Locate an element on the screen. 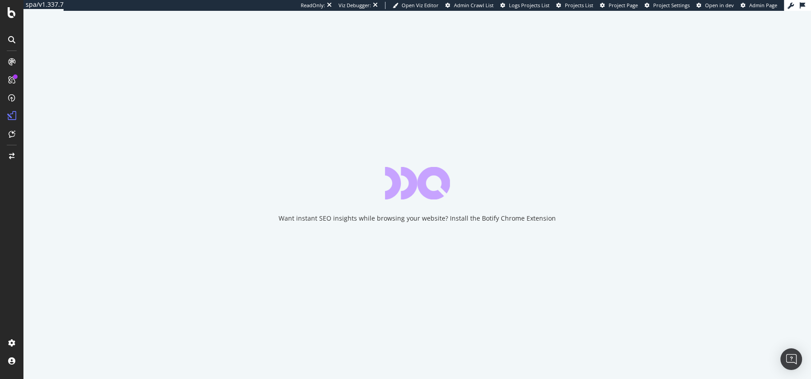 This screenshot has height=379, width=811. div: Want instant SEO insights while browsing your website? Install the Botify Chrome Extension is located at coordinates (417, 218).